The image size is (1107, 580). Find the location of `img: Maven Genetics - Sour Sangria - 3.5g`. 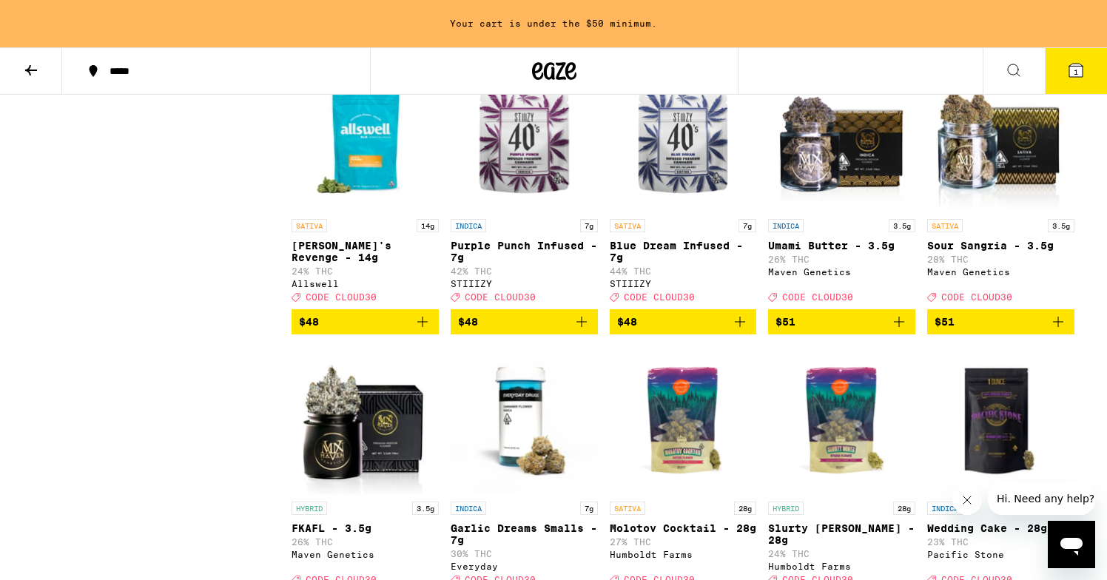

img: Maven Genetics - Sour Sangria - 3.5g is located at coordinates (1000, 138).